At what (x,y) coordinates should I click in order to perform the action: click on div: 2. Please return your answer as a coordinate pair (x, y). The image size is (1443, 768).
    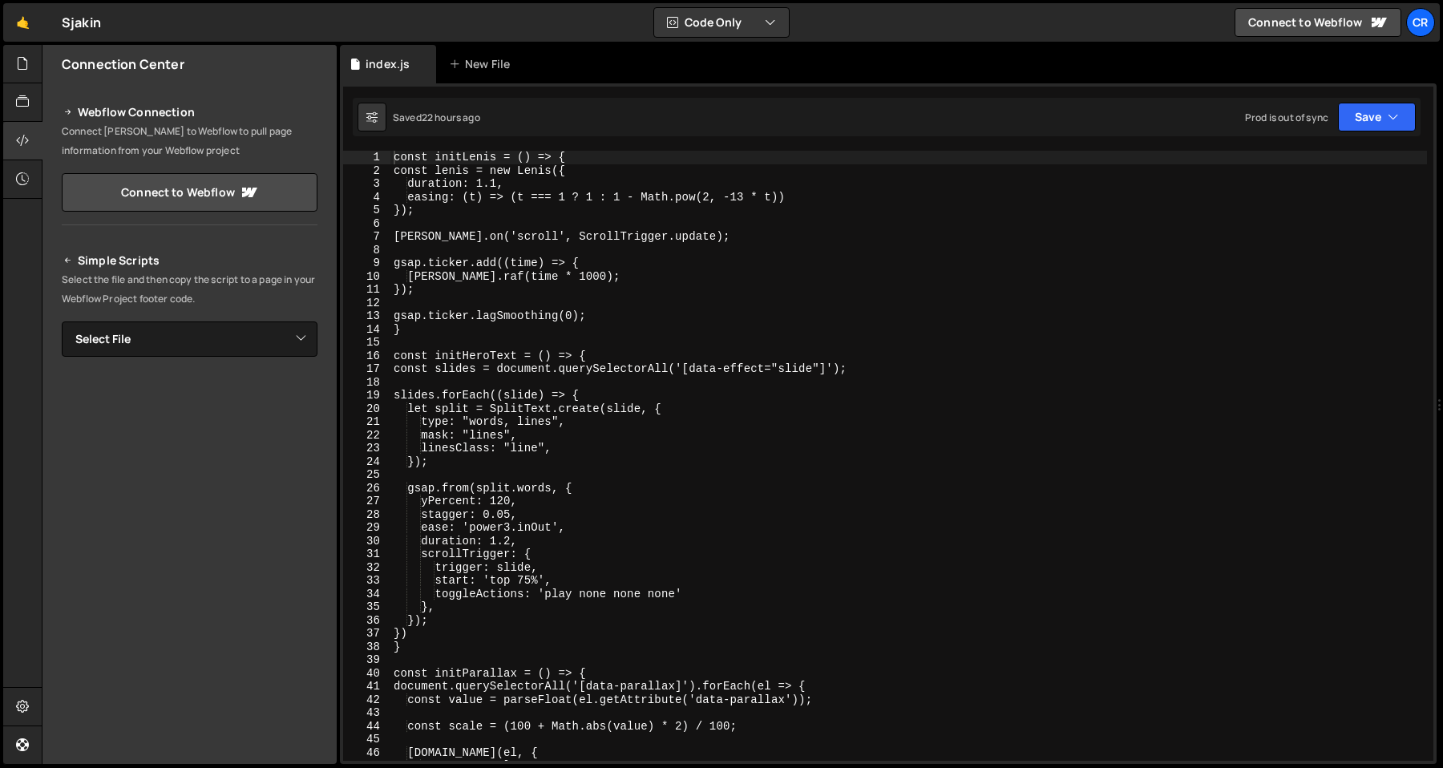
    Looking at the image, I should click on (366, 171).